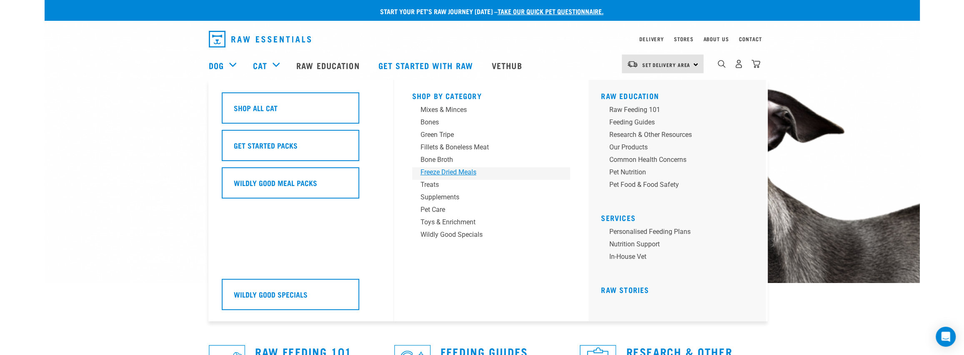  I want to click on div: Bones, so click(486, 123).